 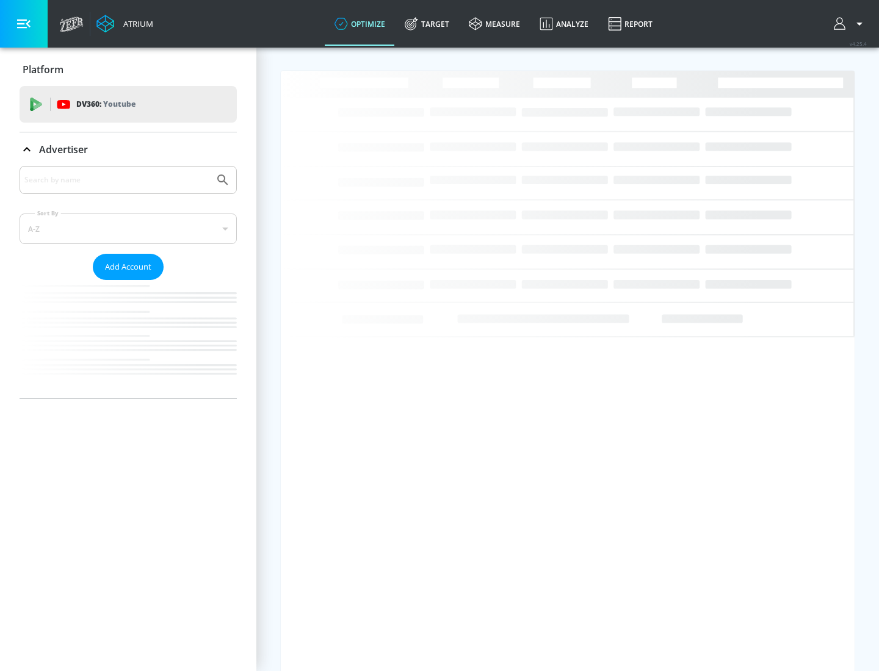 What do you see at coordinates (360, 24) in the screenshot?
I see `a: optimize` at bounding box center [360, 24].